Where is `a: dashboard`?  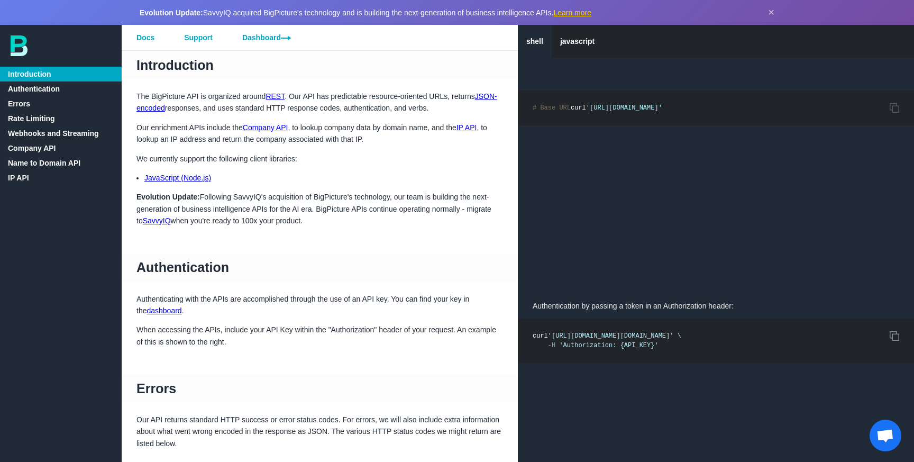
a: dashboard is located at coordinates (164, 311).